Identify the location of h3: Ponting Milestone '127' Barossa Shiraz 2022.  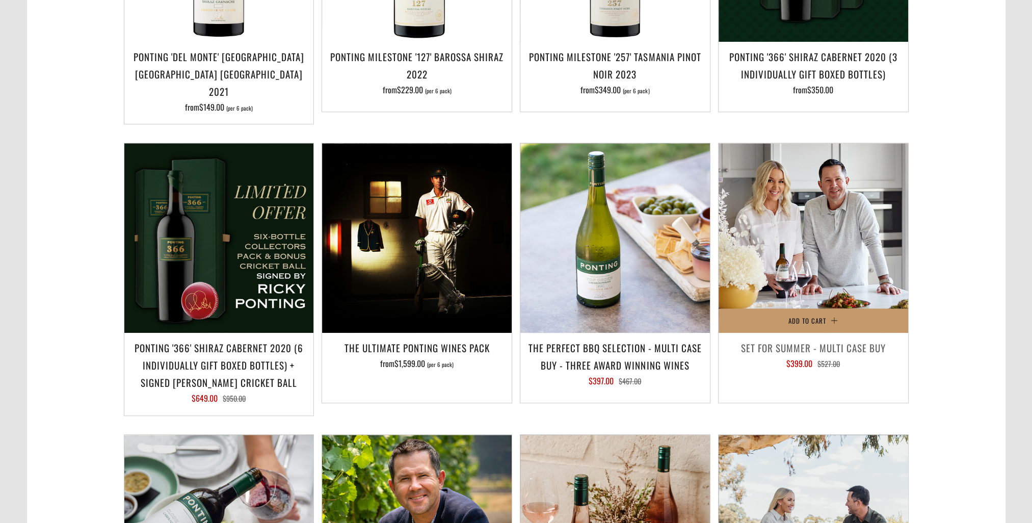
(417, 65).